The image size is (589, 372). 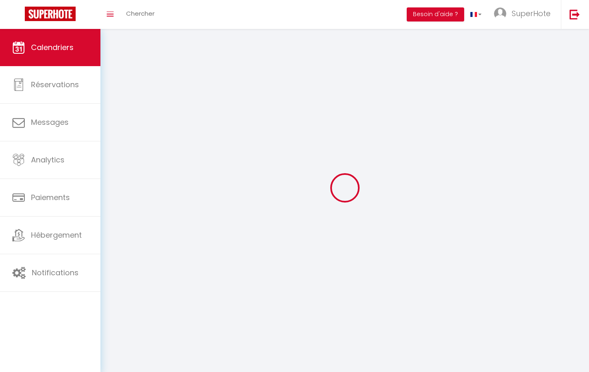 What do you see at coordinates (56, 235) in the screenshot?
I see `span: Hébergement` at bounding box center [56, 235].